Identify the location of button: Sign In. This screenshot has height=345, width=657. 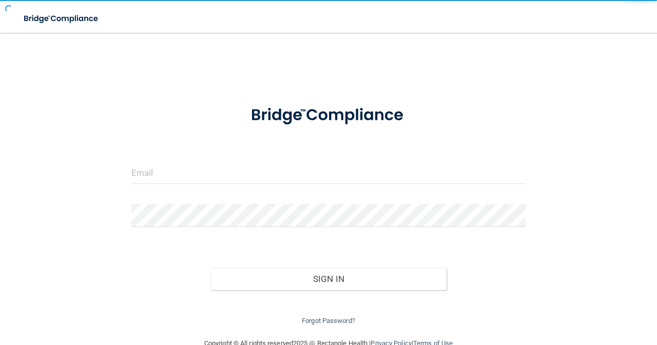
(328, 279).